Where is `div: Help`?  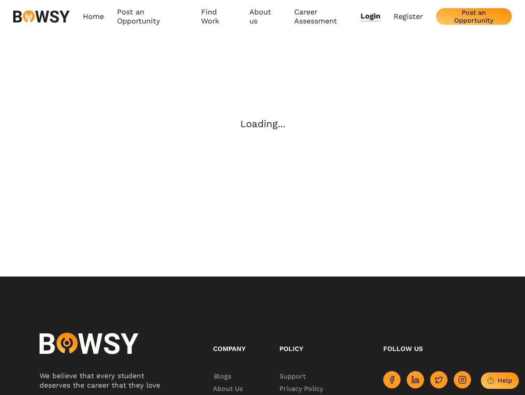 div: Help is located at coordinates (504, 380).